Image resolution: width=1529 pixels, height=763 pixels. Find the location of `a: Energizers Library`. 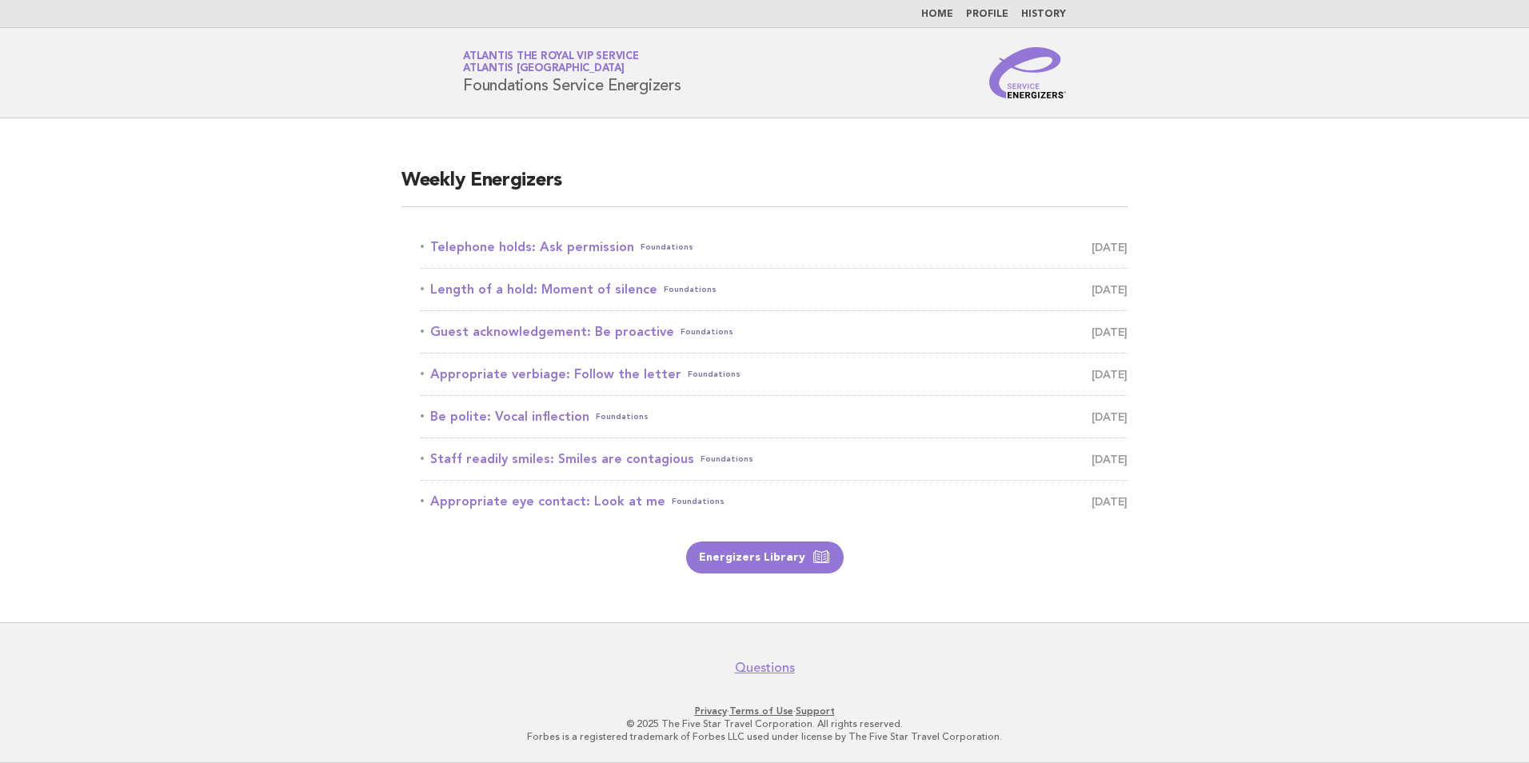

a: Energizers Library is located at coordinates (765, 557).